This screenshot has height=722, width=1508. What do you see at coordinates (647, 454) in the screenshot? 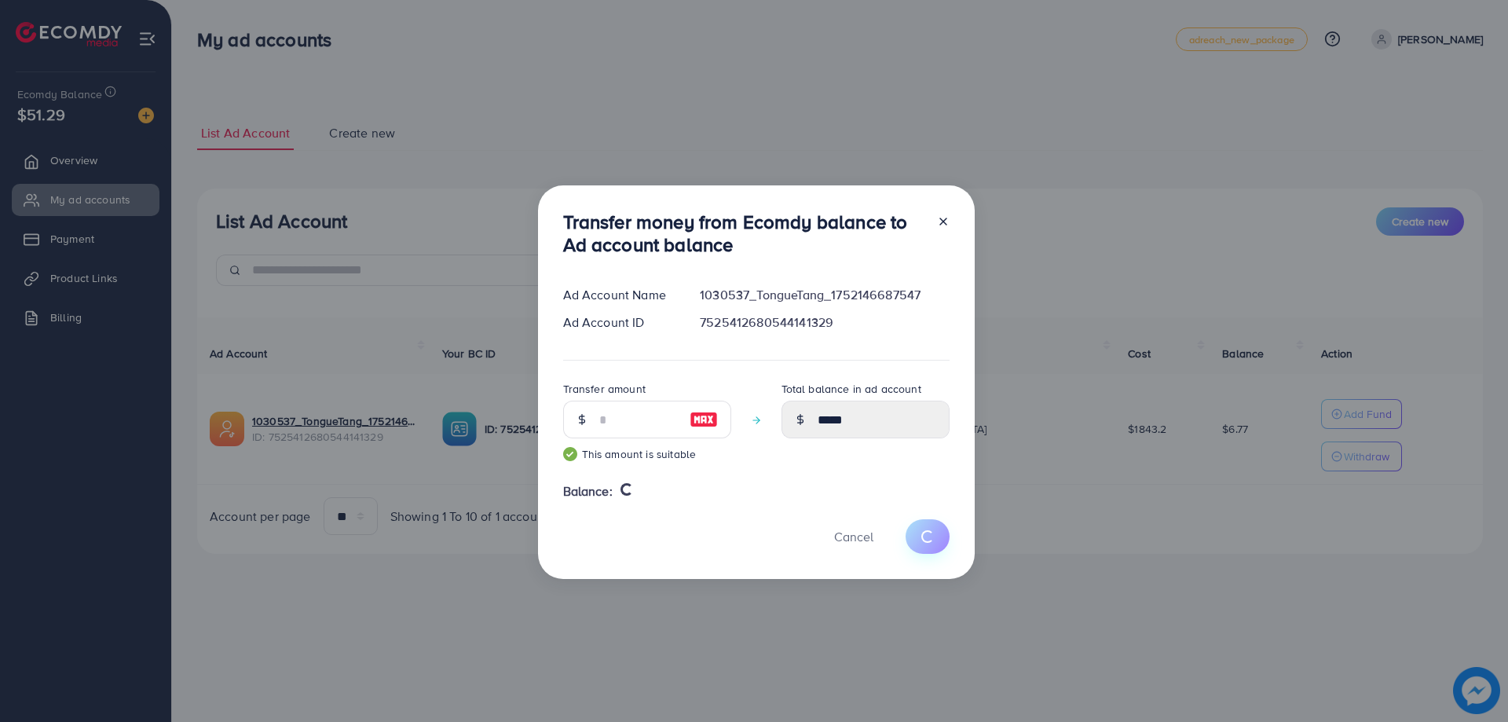
I see `small: This amount is suitable` at bounding box center [647, 454].